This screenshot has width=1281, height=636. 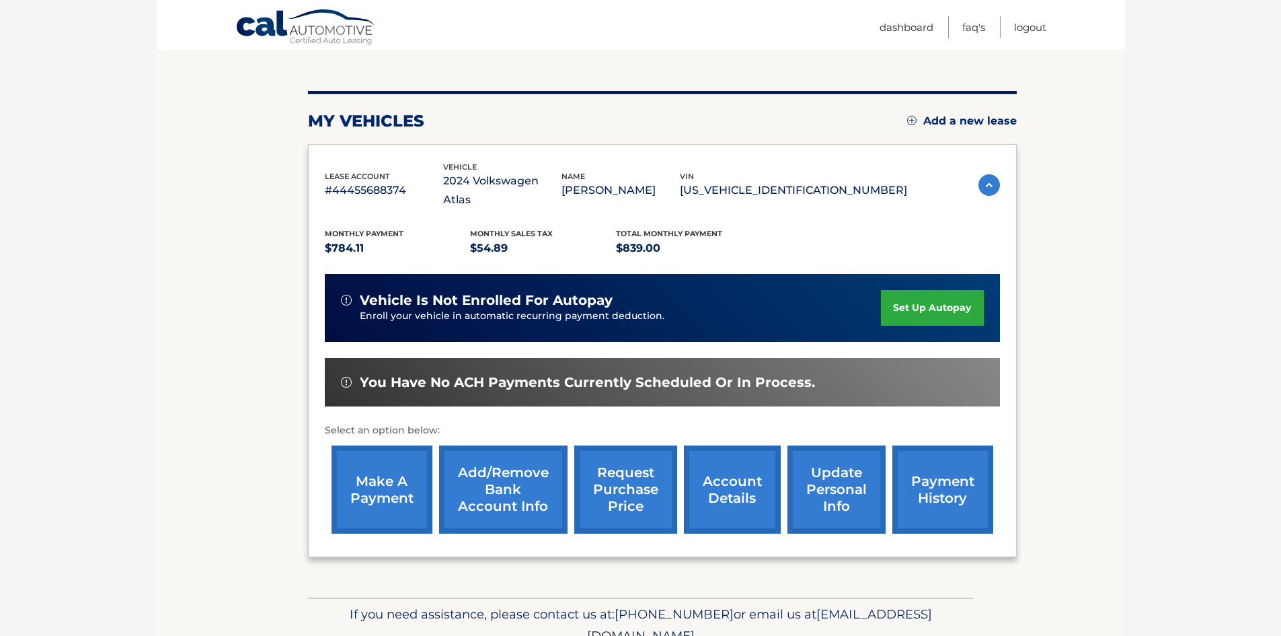 What do you see at coordinates (587, 382) in the screenshot?
I see `span: You have no ACH payments currently scheduled or in process.` at bounding box center [587, 382].